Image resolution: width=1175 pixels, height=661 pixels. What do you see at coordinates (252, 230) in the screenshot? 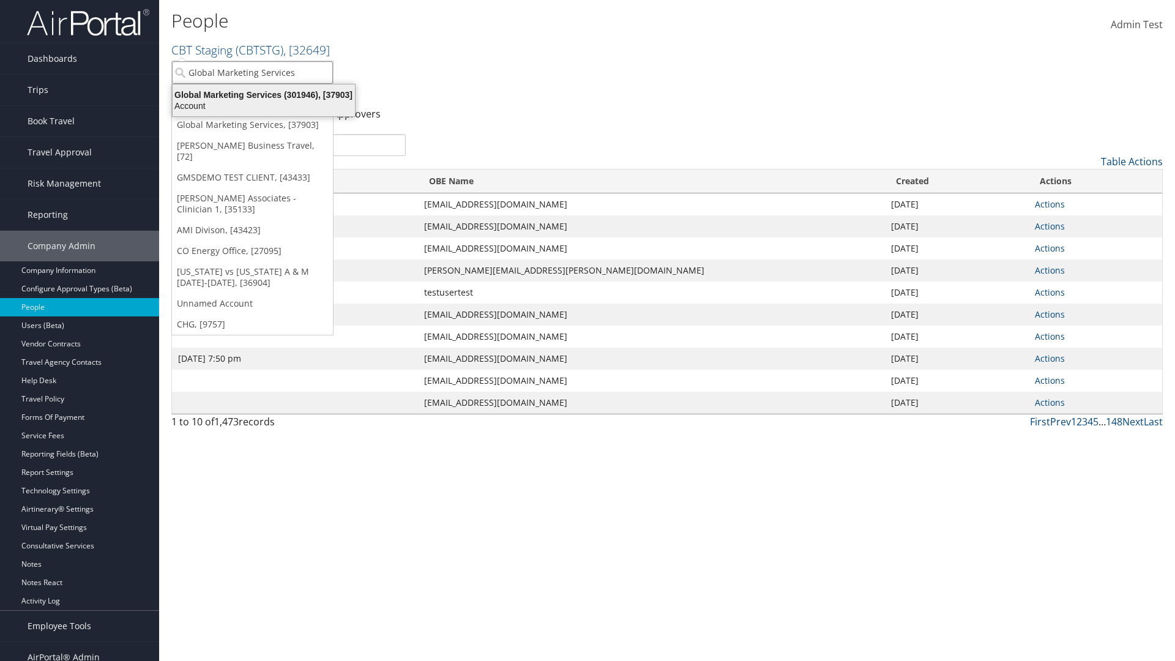
I see `a: AMI Divison, [43423]` at bounding box center [252, 230].